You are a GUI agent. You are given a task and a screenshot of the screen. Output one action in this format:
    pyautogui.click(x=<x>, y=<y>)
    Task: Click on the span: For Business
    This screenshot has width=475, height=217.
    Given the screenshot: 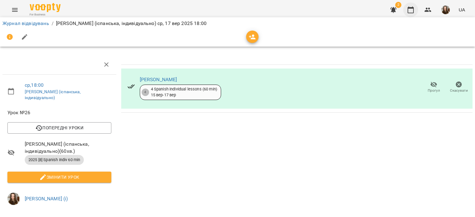 What is the action you would take?
    pyautogui.click(x=45, y=15)
    